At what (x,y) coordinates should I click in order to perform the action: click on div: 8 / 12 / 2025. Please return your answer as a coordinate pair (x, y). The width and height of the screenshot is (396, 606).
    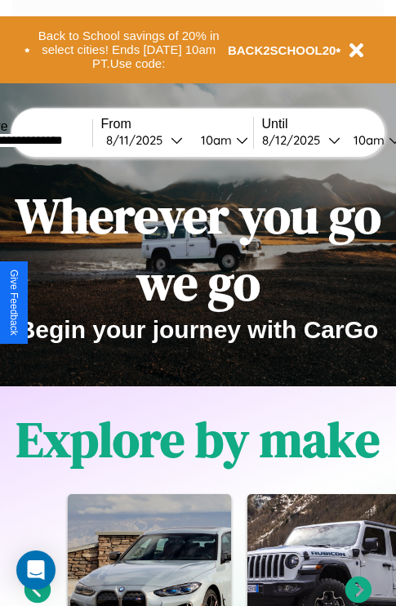
    Looking at the image, I should click on (295, 140).